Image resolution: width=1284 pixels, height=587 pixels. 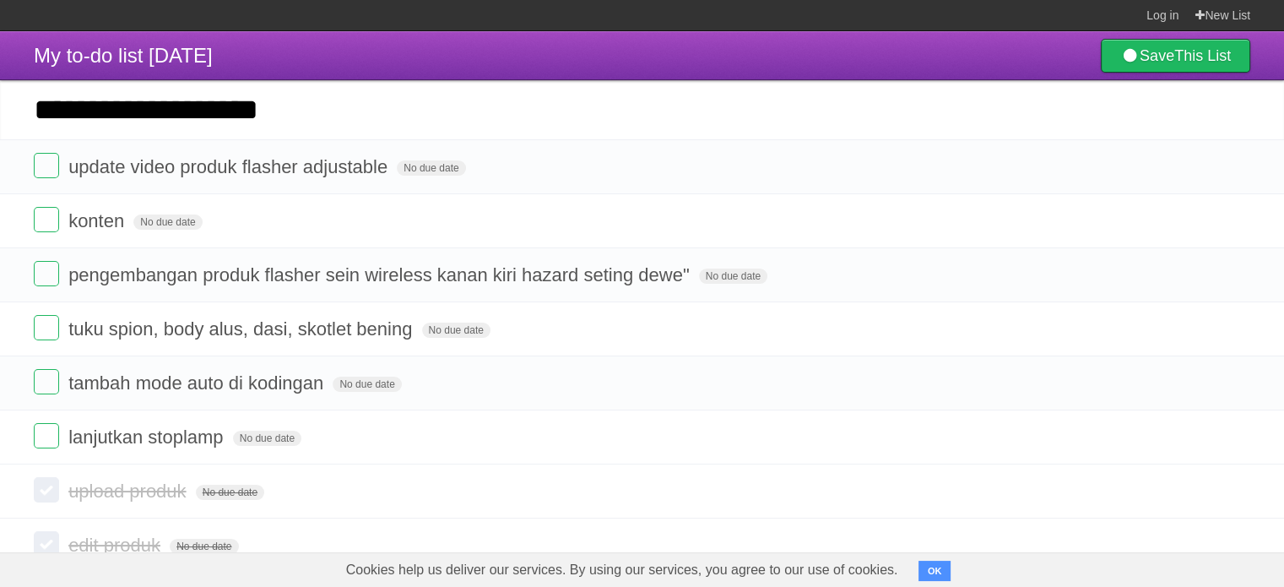 What do you see at coordinates (622, 570) in the screenshot?
I see `span: Cookies help us deliver our services. By using our services, you agree to our use of cookies.` at bounding box center [622, 570].